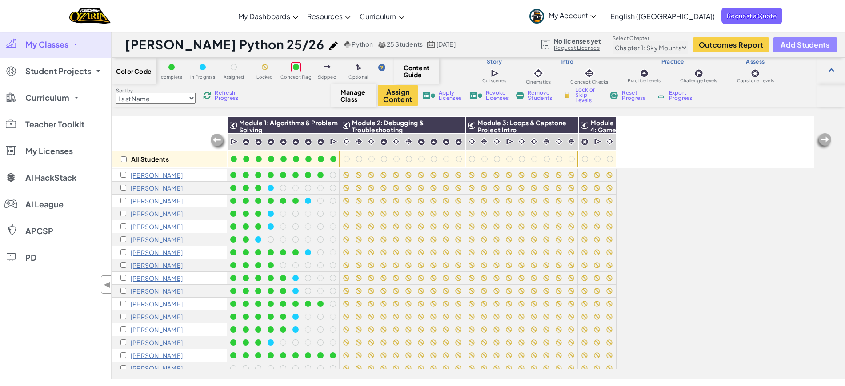 The width and height of the screenshot is (845, 386). I want to click on span: Manage Class, so click(353, 96).